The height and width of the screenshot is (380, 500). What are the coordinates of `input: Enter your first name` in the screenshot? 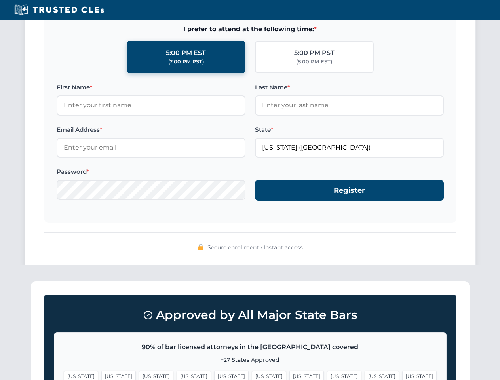 It's located at (151, 105).